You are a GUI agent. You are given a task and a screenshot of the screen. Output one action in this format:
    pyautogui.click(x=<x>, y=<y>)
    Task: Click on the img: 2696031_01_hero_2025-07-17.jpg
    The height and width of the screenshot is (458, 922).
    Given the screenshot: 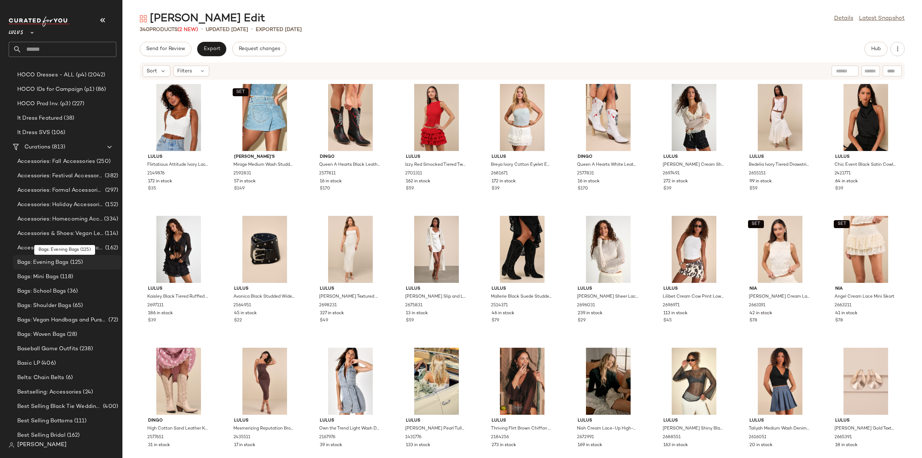 What is the action you would take?
    pyautogui.click(x=608, y=249)
    